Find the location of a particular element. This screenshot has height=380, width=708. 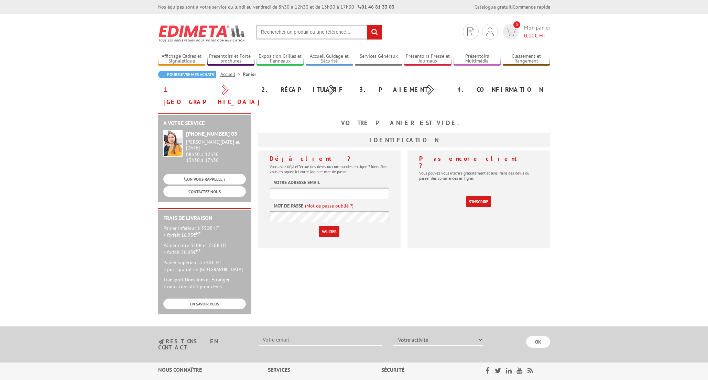

div: Services is located at coordinates (325, 370).